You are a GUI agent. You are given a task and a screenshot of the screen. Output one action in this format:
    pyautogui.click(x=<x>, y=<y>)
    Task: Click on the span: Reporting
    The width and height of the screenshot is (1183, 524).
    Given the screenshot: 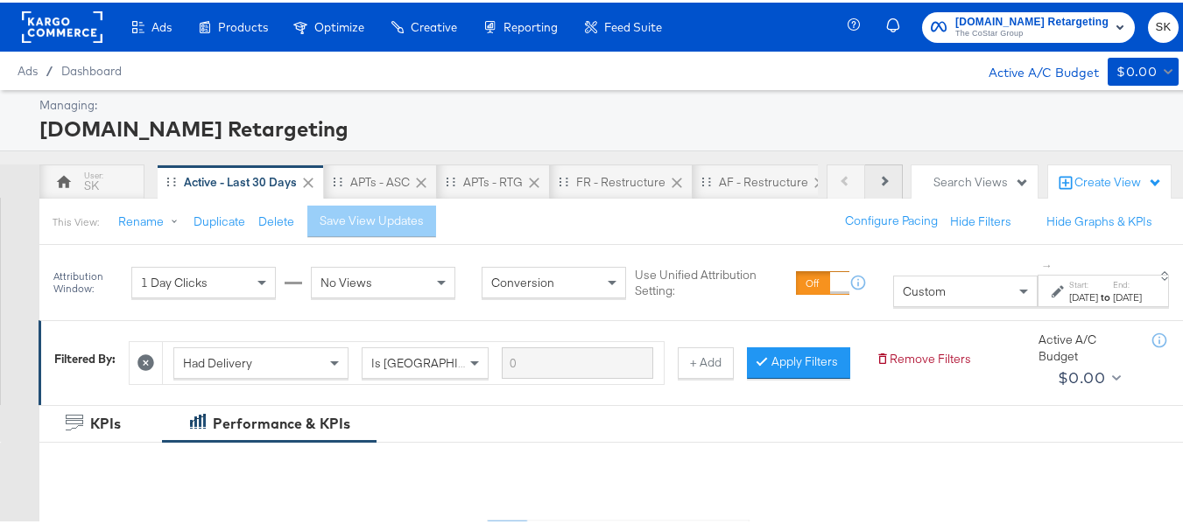 What is the action you would take?
    pyautogui.click(x=531, y=25)
    